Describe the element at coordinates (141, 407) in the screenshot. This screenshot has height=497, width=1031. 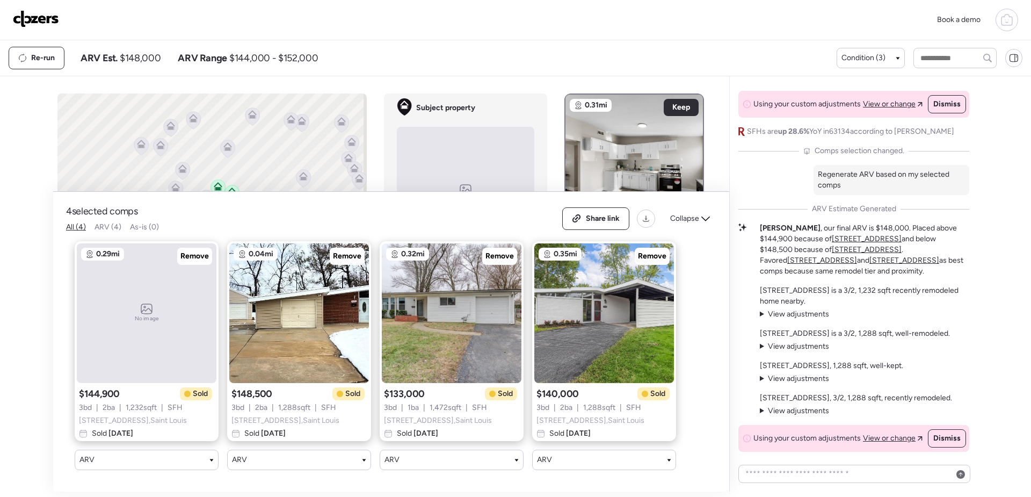
I see `span: 1,232 sqft` at that location.